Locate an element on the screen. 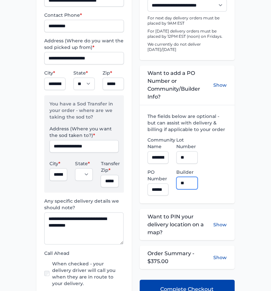  span: Want to add a PO Number or Community/Builder Info? is located at coordinates (180, 85).